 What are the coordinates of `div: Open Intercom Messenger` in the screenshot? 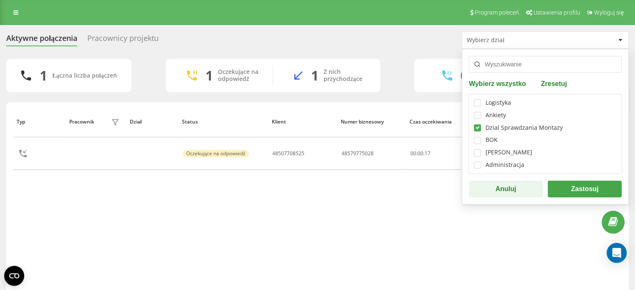 It's located at (617, 253).